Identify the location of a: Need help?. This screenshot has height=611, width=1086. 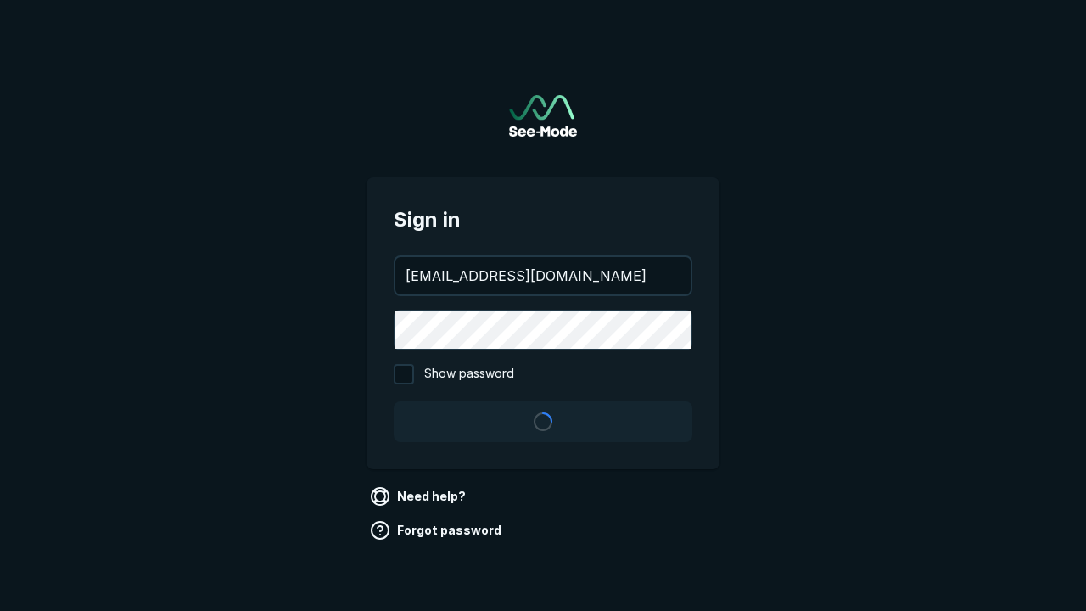
(419, 496).